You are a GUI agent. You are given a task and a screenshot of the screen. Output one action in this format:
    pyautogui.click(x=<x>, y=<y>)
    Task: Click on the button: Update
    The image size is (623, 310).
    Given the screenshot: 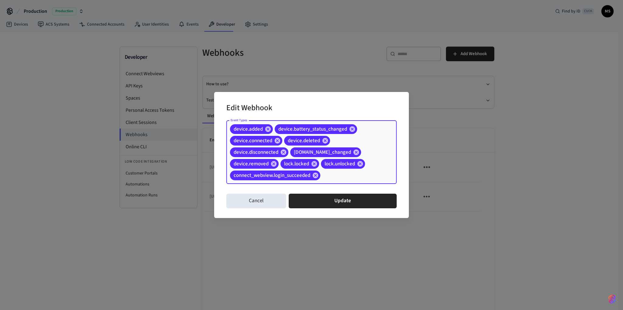 What is the action you would take?
    pyautogui.click(x=343, y=201)
    